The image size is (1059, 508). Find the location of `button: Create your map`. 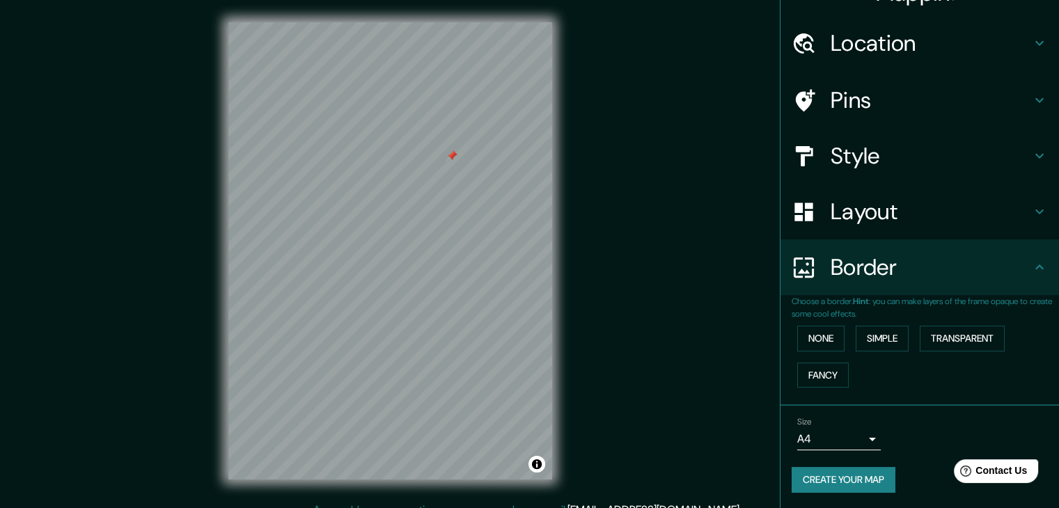

button: Create your map is located at coordinates (843, 480).